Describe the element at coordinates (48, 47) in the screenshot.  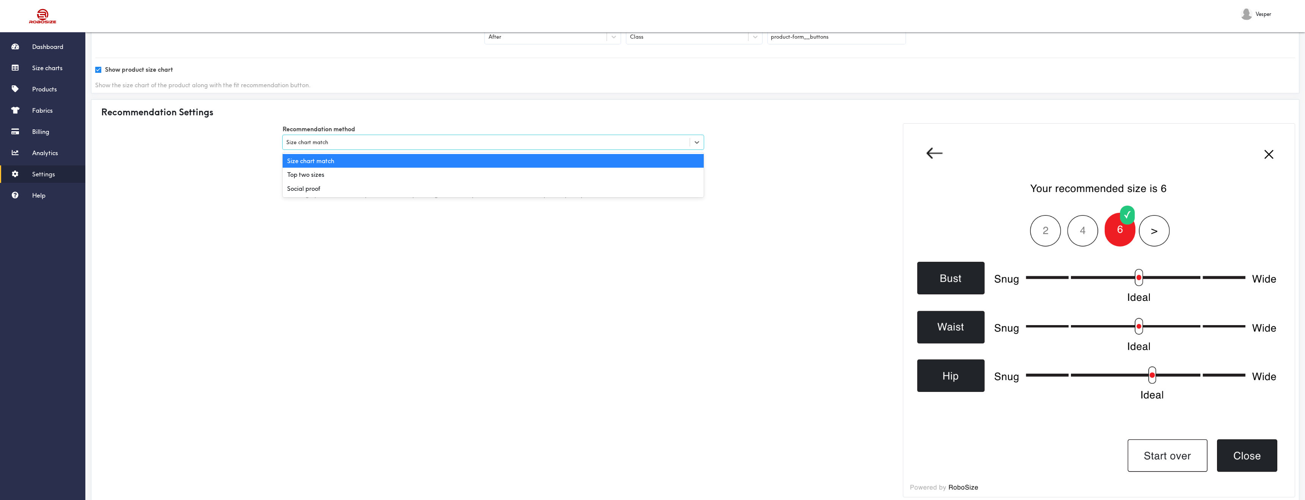
I see `span: Dashboard` at that location.